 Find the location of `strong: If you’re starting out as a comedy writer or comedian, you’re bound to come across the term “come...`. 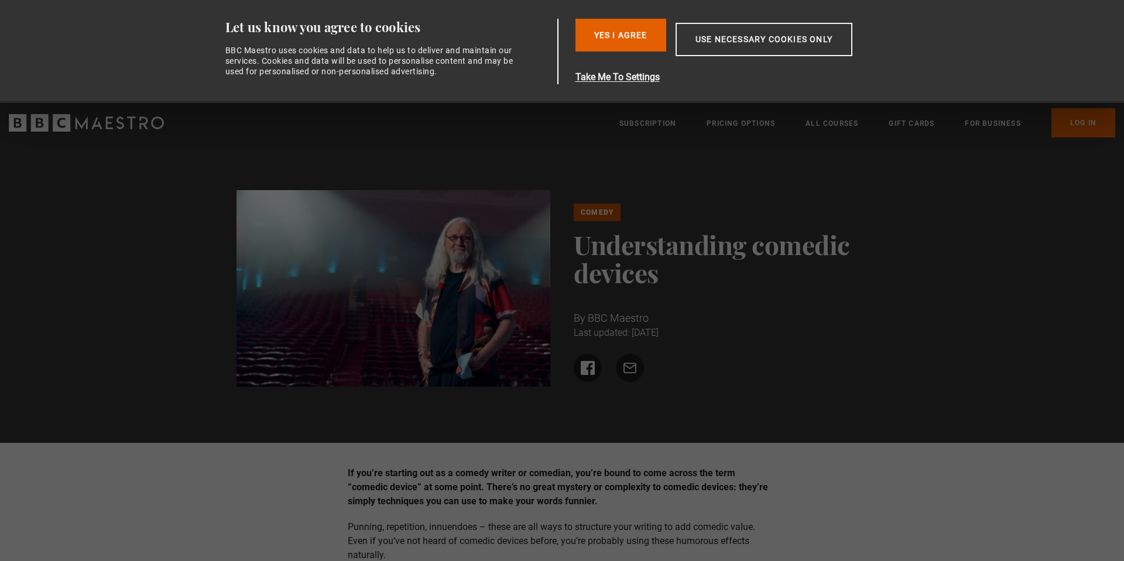

strong: If you’re starting out as a comedy writer or comedian, you’re bound to come across the term “come... is located at coordinates (558, 487).